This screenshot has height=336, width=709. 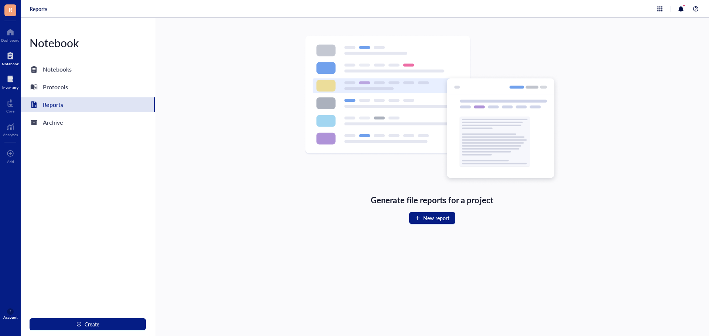 I want to click on div: Core, so click(x=10, y=111).